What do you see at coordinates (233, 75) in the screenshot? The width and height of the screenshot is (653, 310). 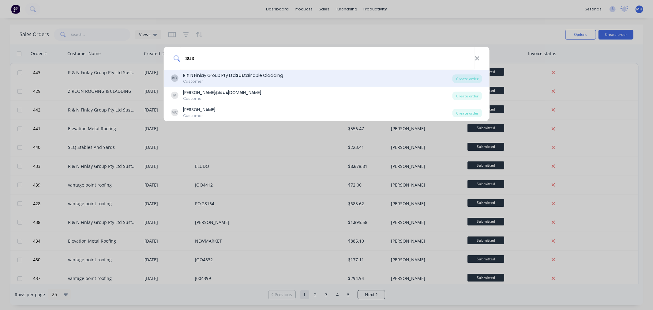 I see `div: R & N Finlay Group Pty Ltd tainable Cladding` at bounding box center [233, 75].